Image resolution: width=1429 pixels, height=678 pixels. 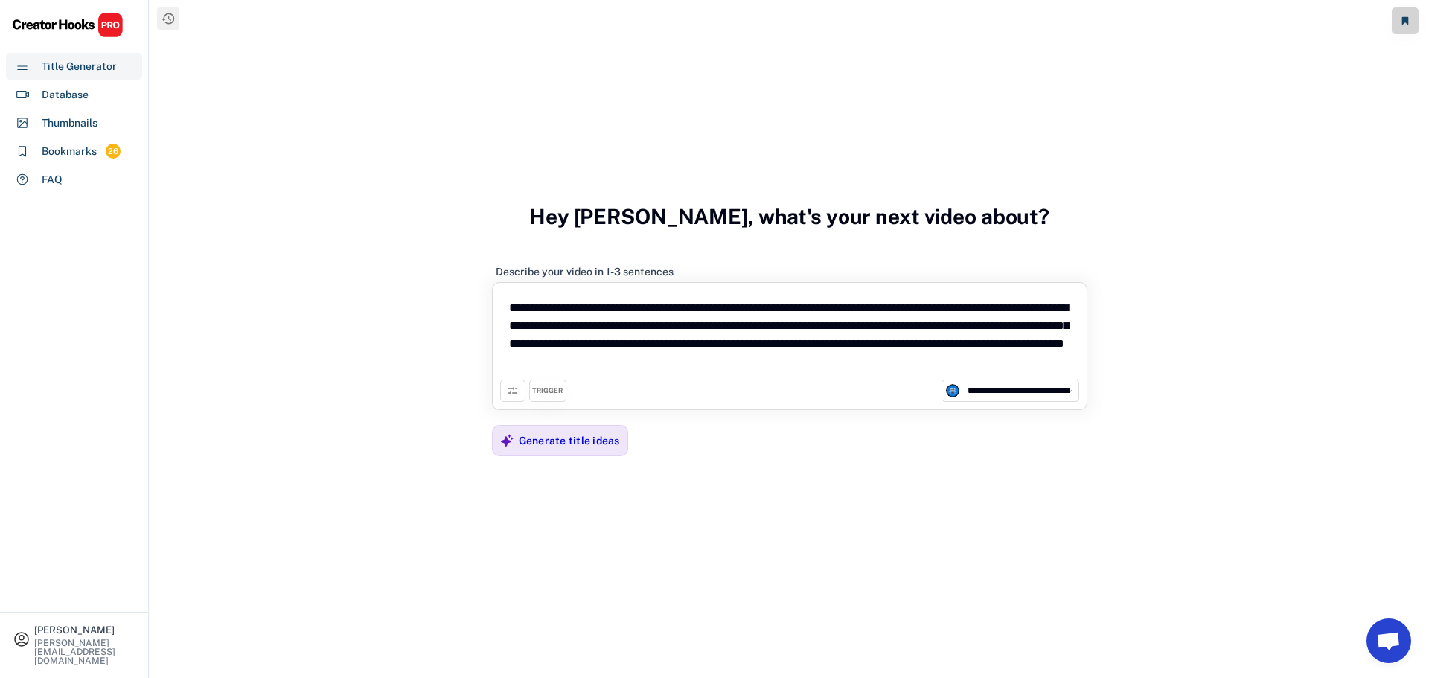 I want to click on div: TRIGGER, so click(x=547, y=391).